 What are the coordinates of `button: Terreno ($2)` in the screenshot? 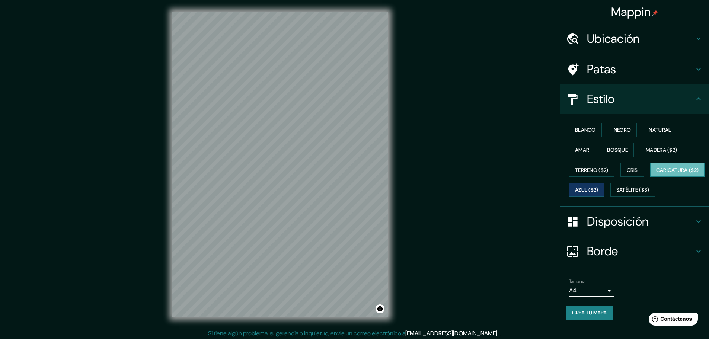 It's located at (592, 170).